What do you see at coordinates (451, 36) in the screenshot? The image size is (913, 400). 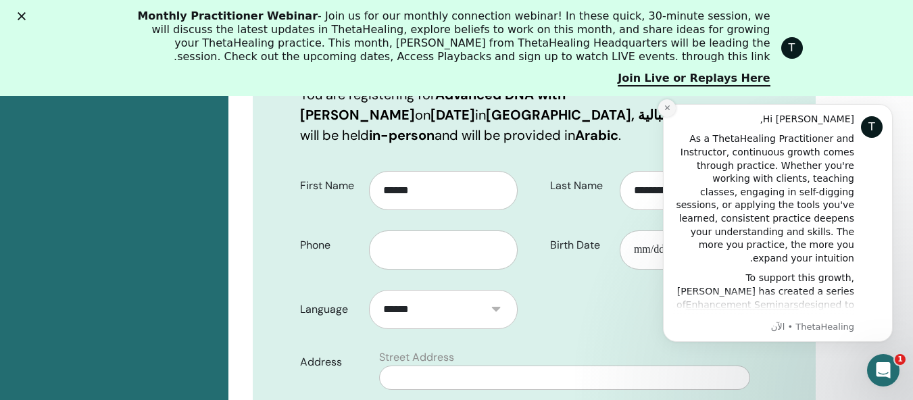 I see `div: - Join us for our monthly connection webinar! In these quick, 30-minute session, we will discuss ...` at bounding box center [451, 36].